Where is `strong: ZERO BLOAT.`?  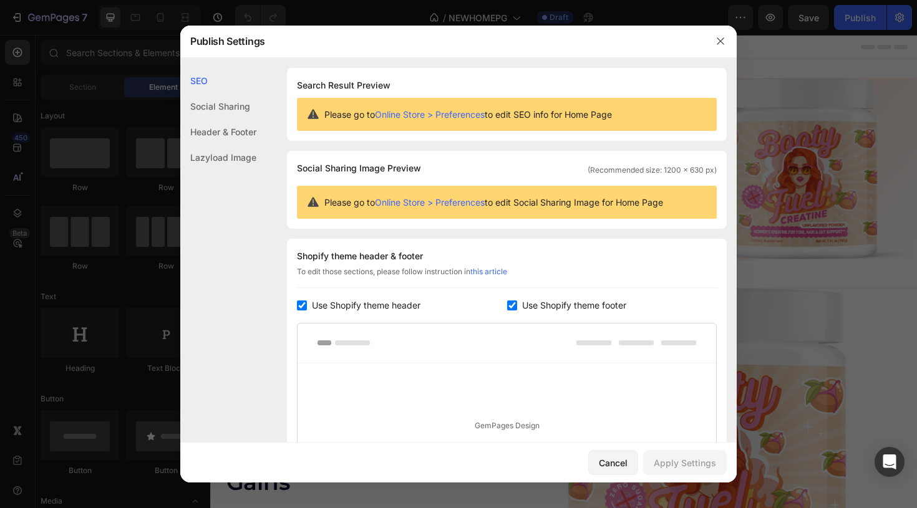
strong: ZERO BLOAT. is located at coordinates (374, 62).